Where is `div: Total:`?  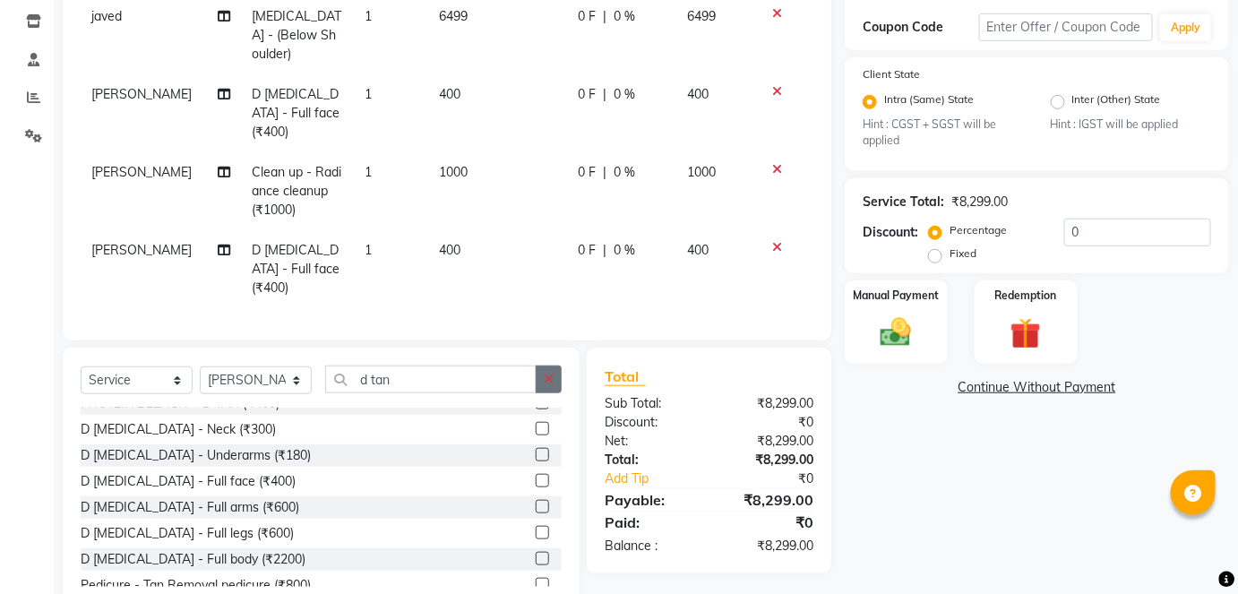
div: Total: is located at coordinates (650, 460).